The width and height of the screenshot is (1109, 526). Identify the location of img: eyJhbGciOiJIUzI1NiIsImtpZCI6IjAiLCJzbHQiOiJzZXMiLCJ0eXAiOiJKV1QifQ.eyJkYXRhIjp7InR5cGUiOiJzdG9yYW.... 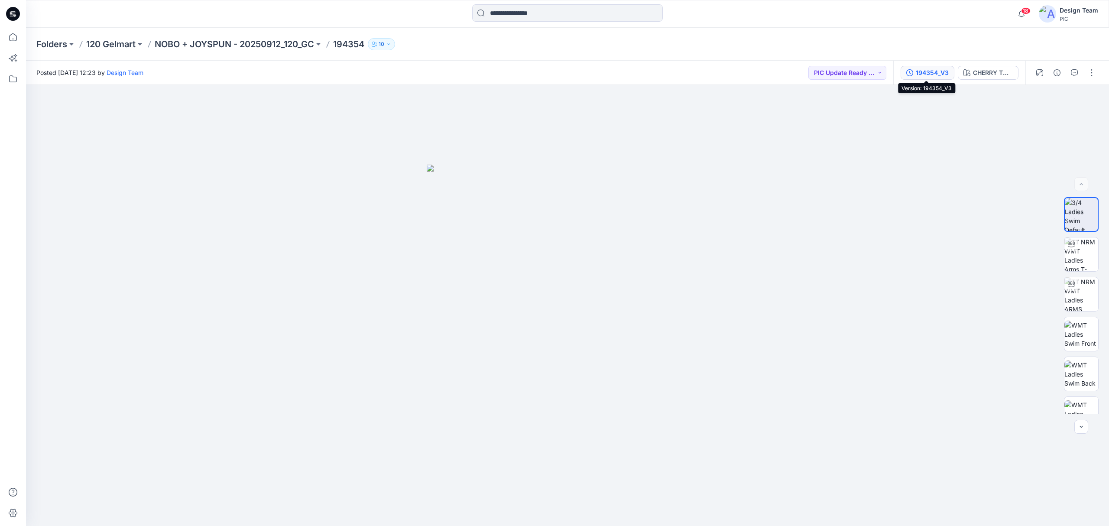
(568, 345).